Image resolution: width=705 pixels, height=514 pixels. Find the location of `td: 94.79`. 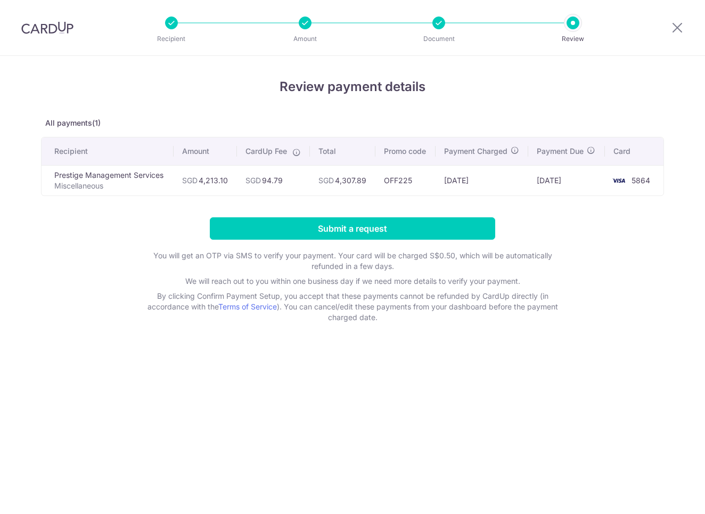

td: 94.79 is located at coordinates (273, 180).